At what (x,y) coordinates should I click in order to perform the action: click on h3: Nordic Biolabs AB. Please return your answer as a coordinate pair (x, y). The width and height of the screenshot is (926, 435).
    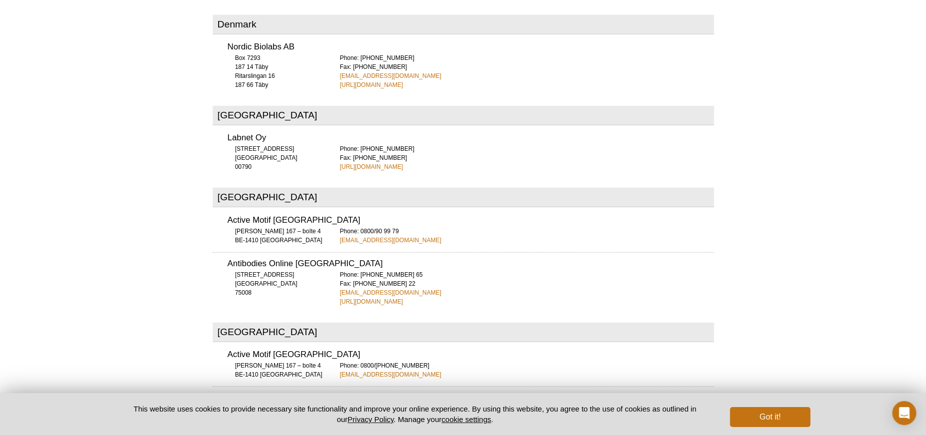
    Looking at the image, I should click on (471, 47).